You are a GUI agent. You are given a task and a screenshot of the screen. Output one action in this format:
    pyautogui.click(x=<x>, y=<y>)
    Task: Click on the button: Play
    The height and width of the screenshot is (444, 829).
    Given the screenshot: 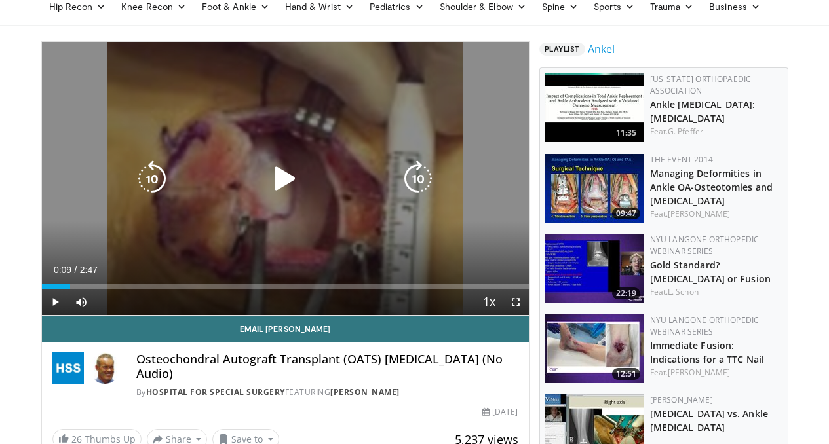 What is the action you would take?
    pyautogui.click(x=55, y=302)
    